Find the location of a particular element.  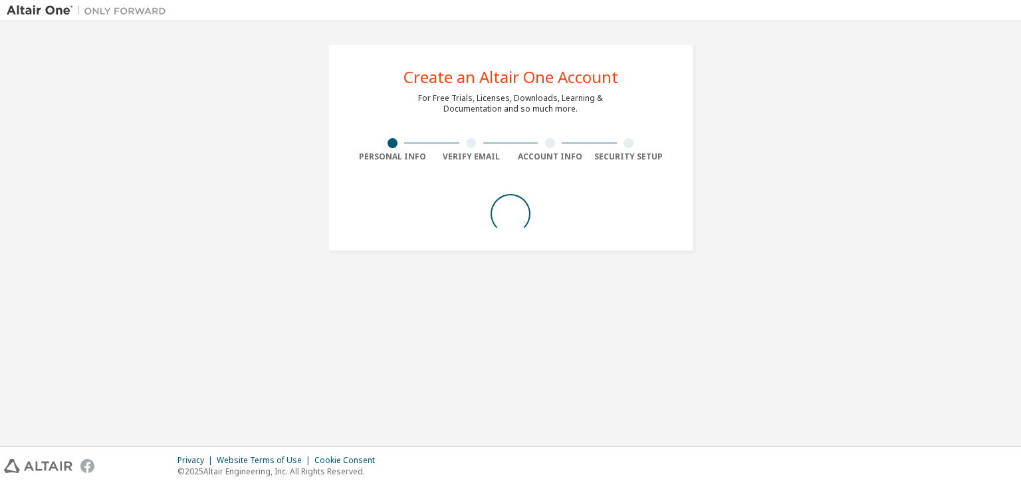

div: Website Terms of Use is located at coordinates (265, 461).